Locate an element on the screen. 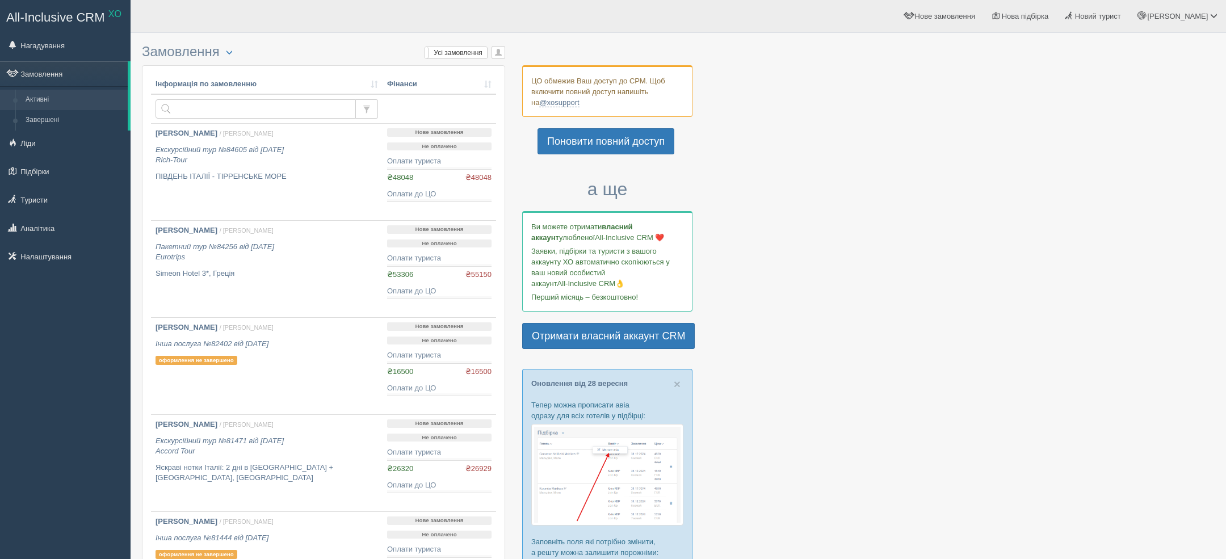  span: ₴26320 is located at coordinates (400, 468).